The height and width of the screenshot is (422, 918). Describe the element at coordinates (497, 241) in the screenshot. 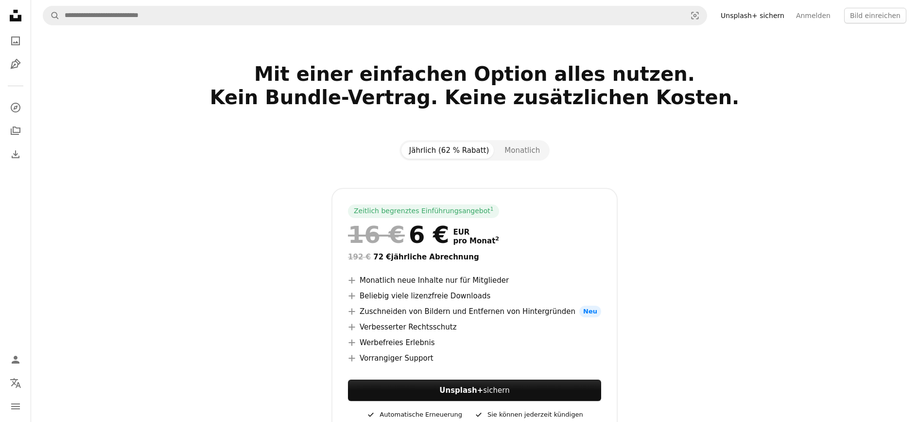

I see `a: 2` at that location.